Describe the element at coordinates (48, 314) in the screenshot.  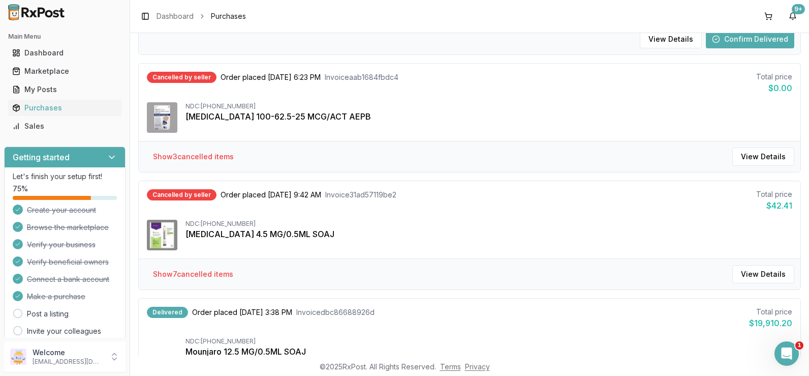
I see `a: Post a listing` at that location.